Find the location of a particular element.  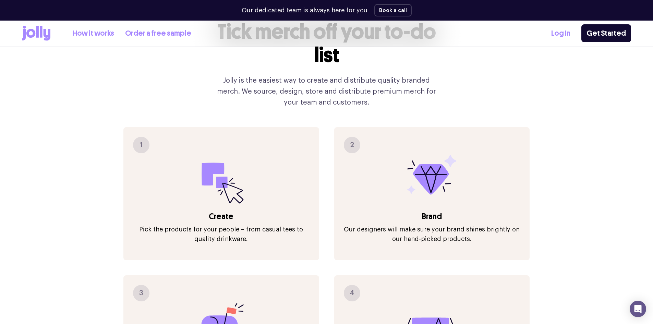

a: Get Started is located at coordinates (606, 33).